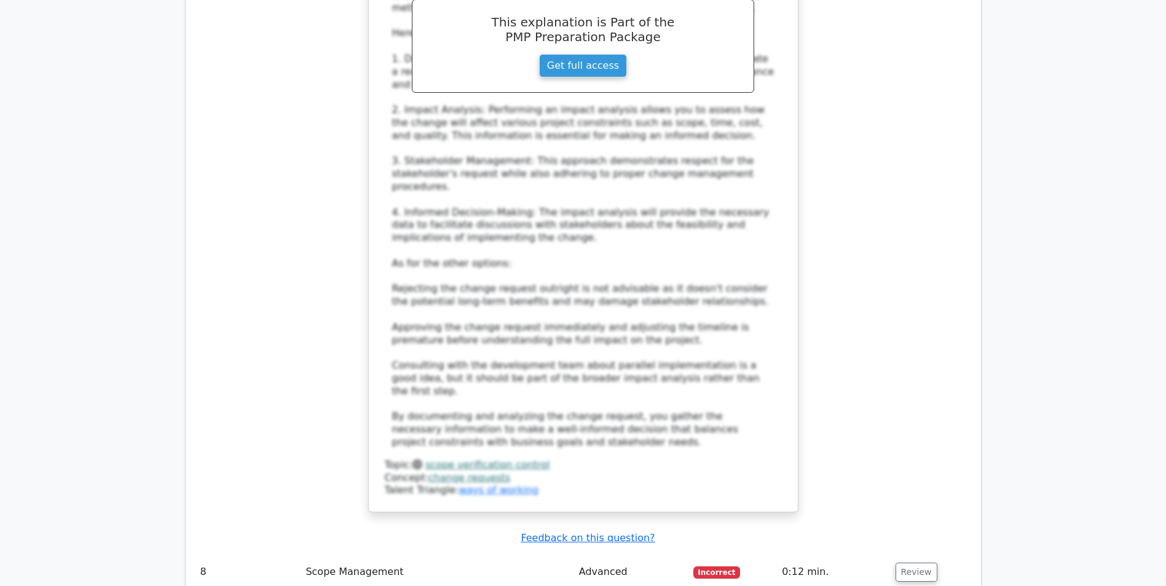  What do you see at coordinates (588, 538) in the screenshot?
I see `u: Feedback on this question?` at bounding box center [588, 538].